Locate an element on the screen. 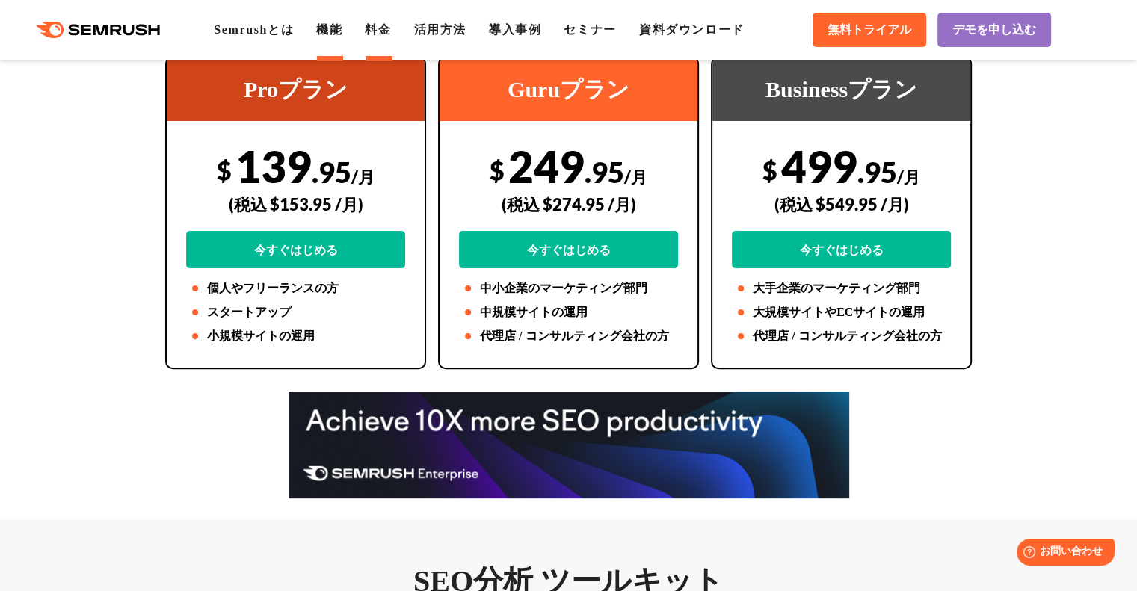  a: 無料トライアル is located at coordinates (870, 30).